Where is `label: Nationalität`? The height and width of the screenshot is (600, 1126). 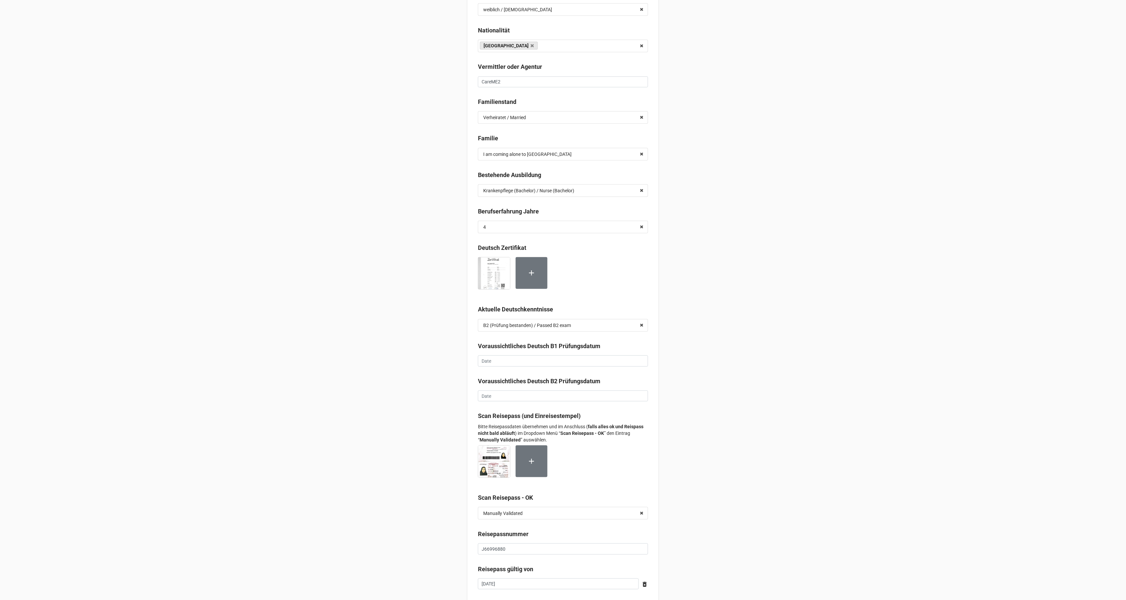
label: Nationalität is located at coordinates (494, 30).